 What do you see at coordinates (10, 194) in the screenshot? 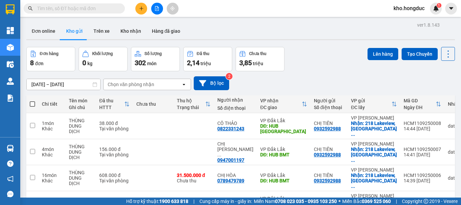
I see `span: message` at bounding box center [10, 194].